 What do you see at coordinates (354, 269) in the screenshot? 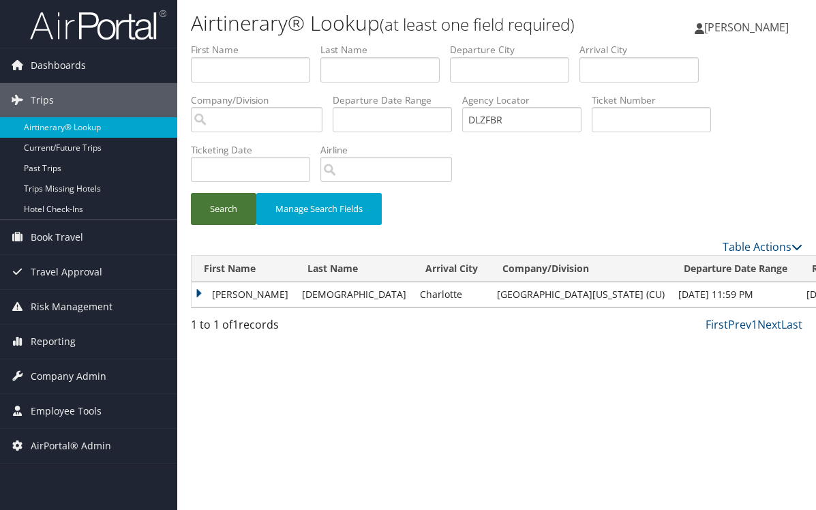
I see `th: Last Name: activate to sort column ascending` at bounding box center [354, 269].